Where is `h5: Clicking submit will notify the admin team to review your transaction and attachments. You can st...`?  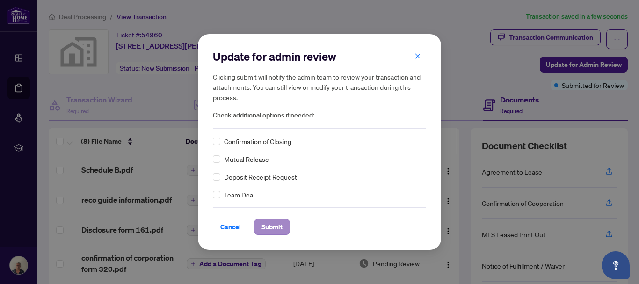
h5: Clicking submit will notify the admin team to review your transaction and attachments. You can st... is located at coordinates (320, 87).